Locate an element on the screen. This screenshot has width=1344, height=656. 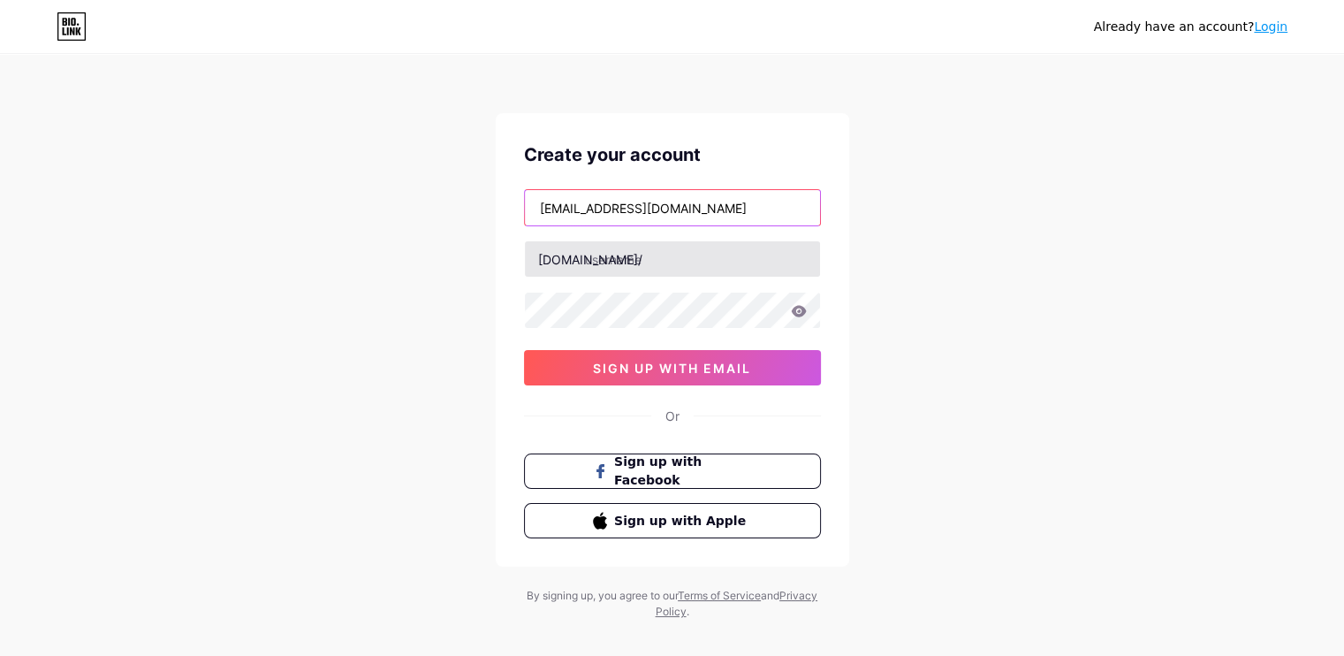
div: Or is located at coordinates (673, 415).